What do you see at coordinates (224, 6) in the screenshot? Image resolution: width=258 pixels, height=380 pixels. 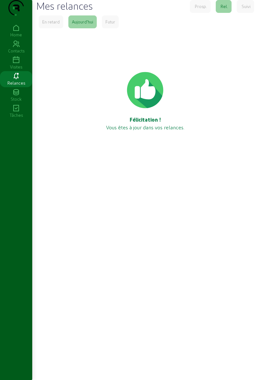 I see `div: Rel.` at bounding box center [224, 6].